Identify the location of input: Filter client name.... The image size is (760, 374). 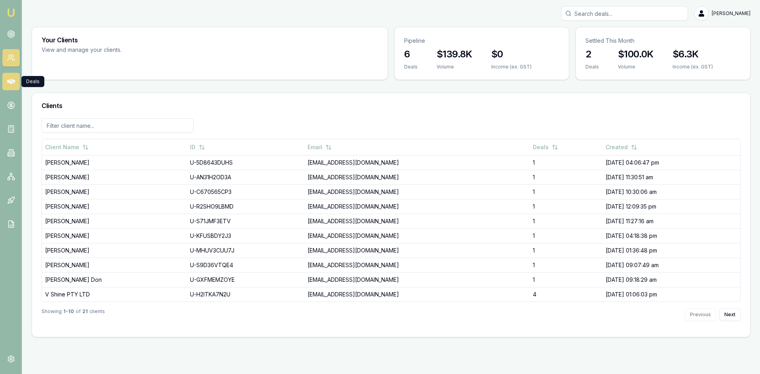
(118, 125).